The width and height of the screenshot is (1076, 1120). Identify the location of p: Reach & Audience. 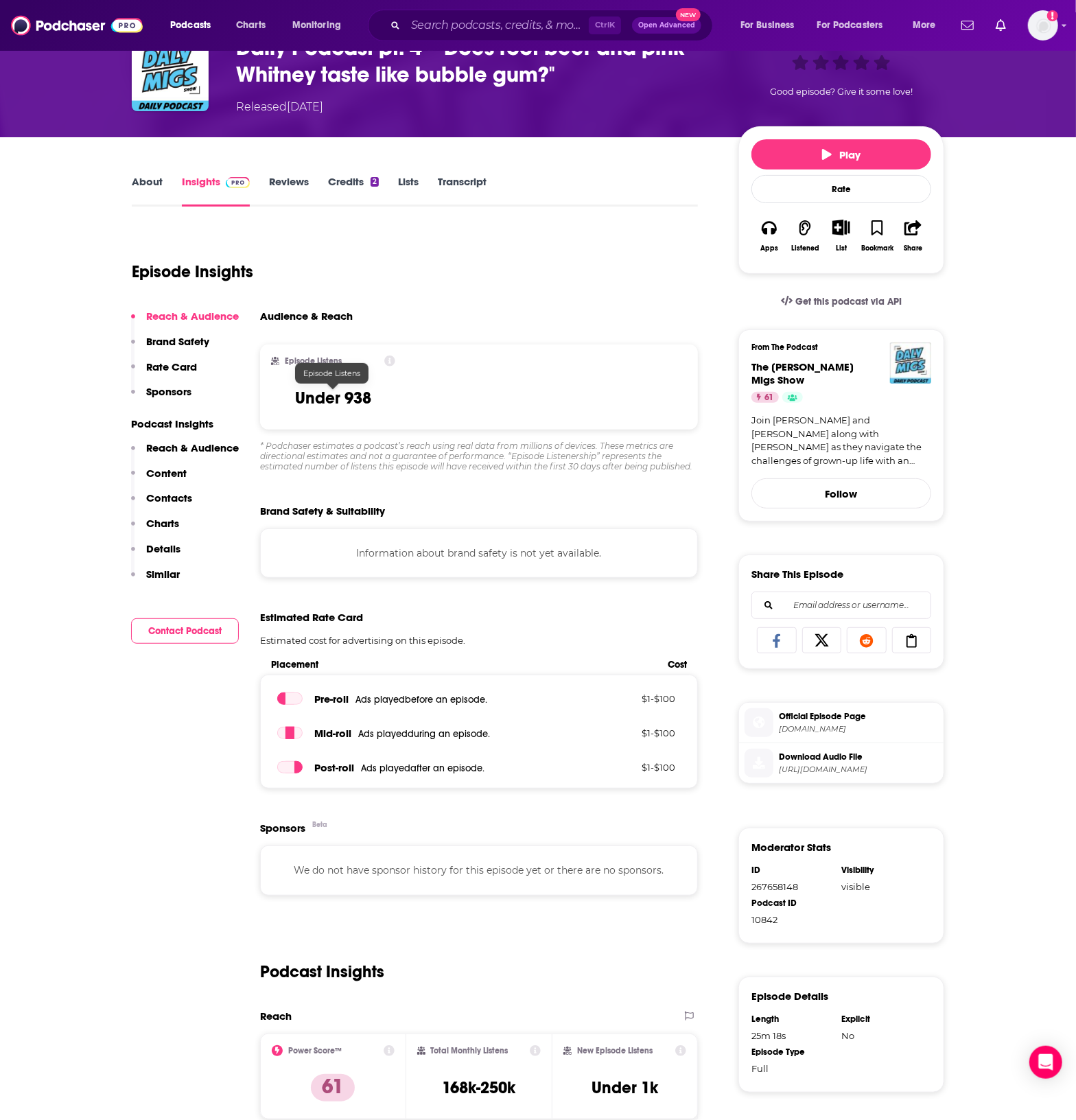
(192, 448).